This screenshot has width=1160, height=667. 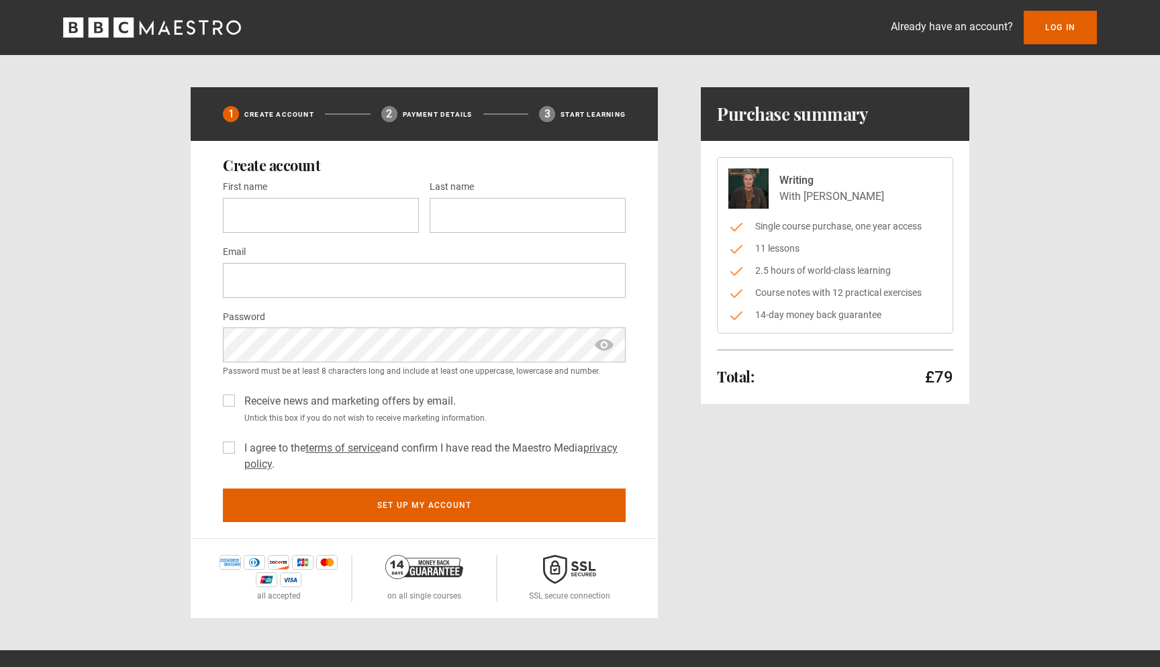 What do you see at coordinates (291, 580) in the screenshot?
I see `img: visa` at bounding box center [291, 580].